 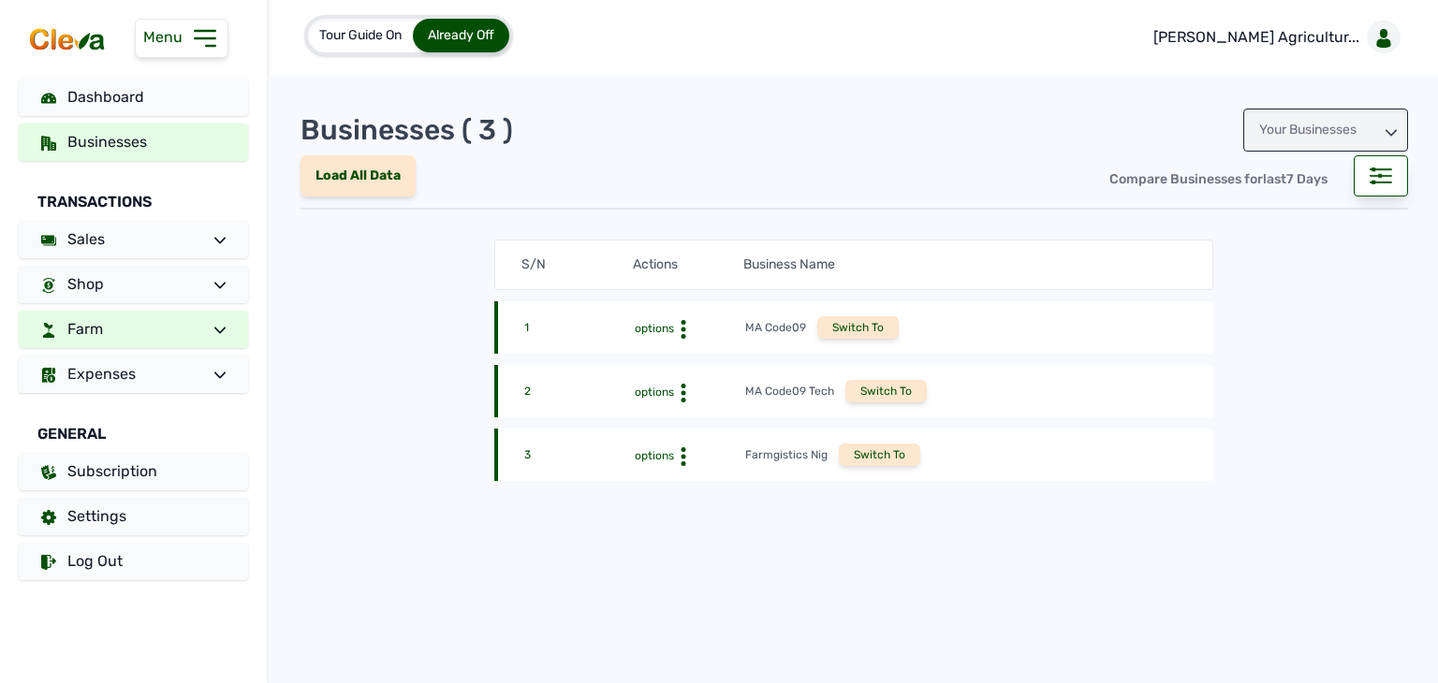 I want to click on a: Shop, so click(x=133, y=285).